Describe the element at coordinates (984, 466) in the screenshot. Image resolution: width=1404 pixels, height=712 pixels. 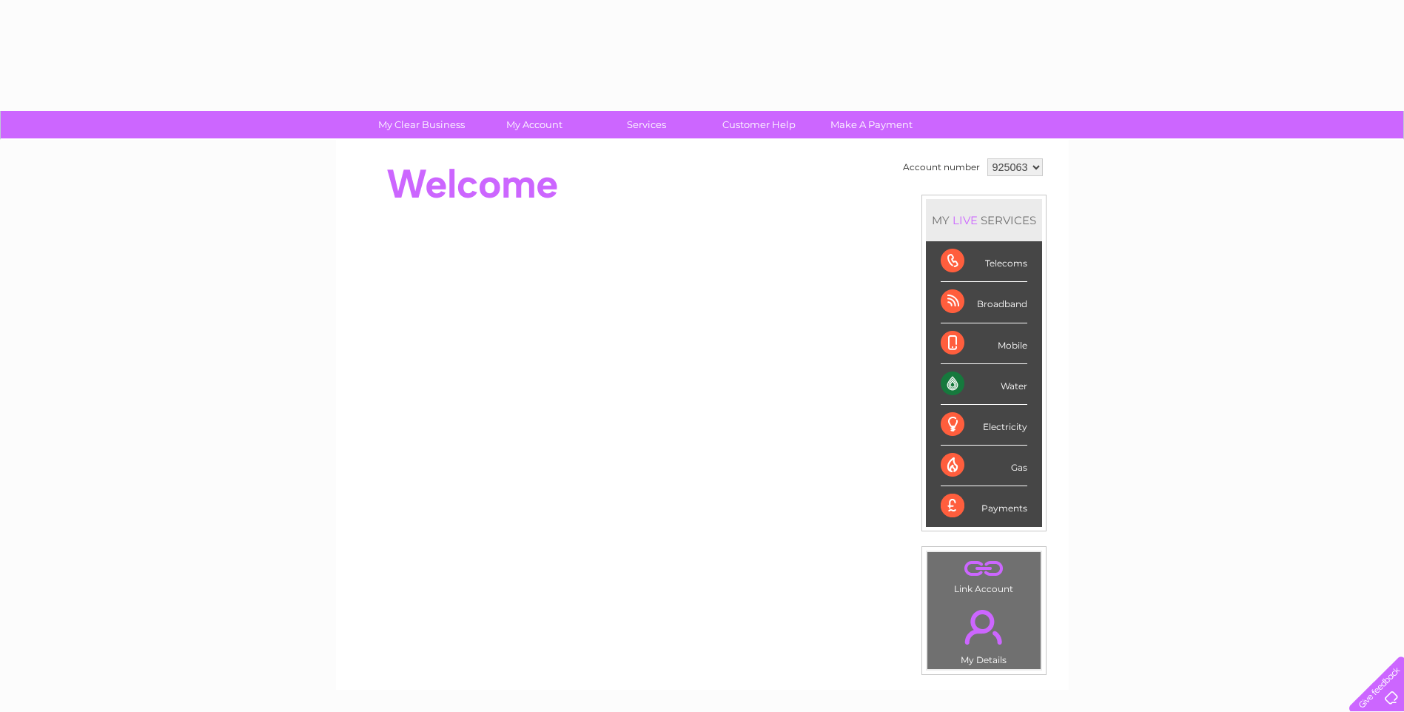
I see `div: Gas` at that location.